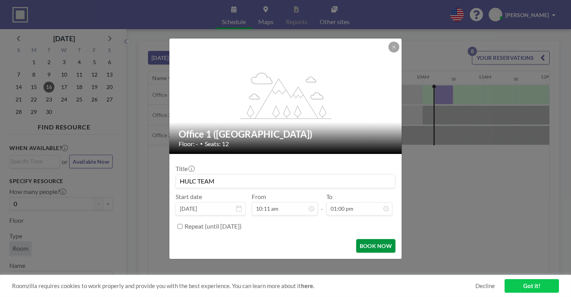  I want to click on label: Title, so click(184, 168).